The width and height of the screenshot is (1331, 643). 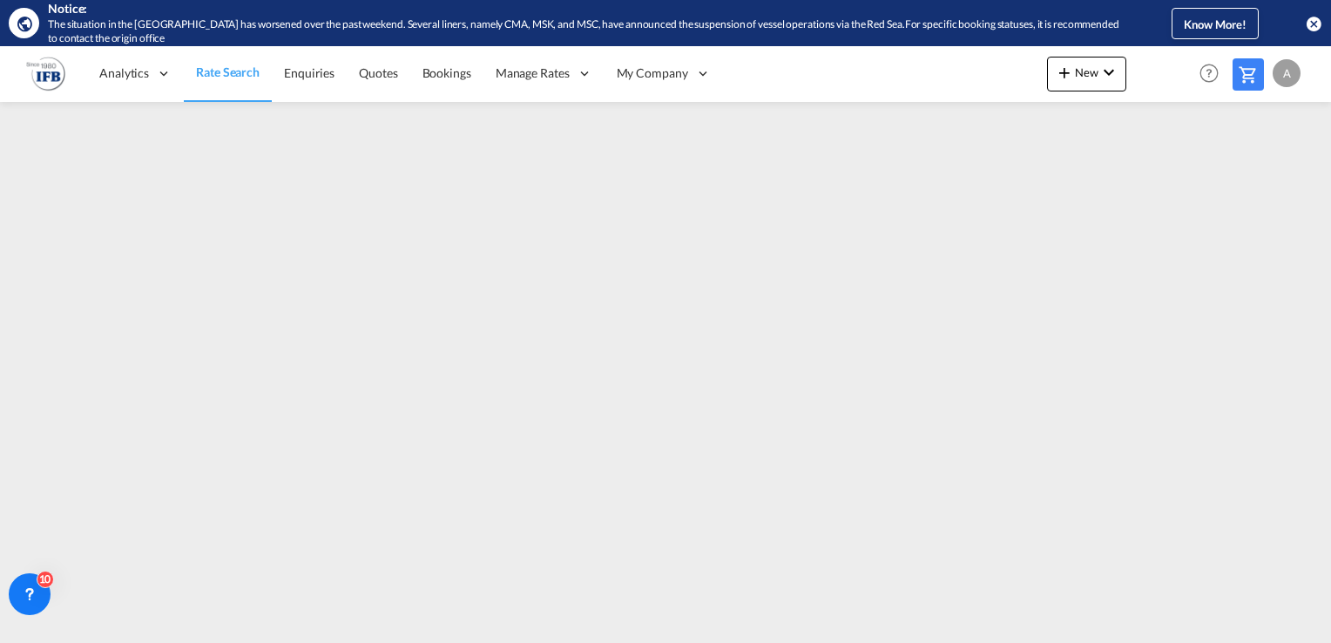 I want to click on div: My Company, so click(x=664, y=73).